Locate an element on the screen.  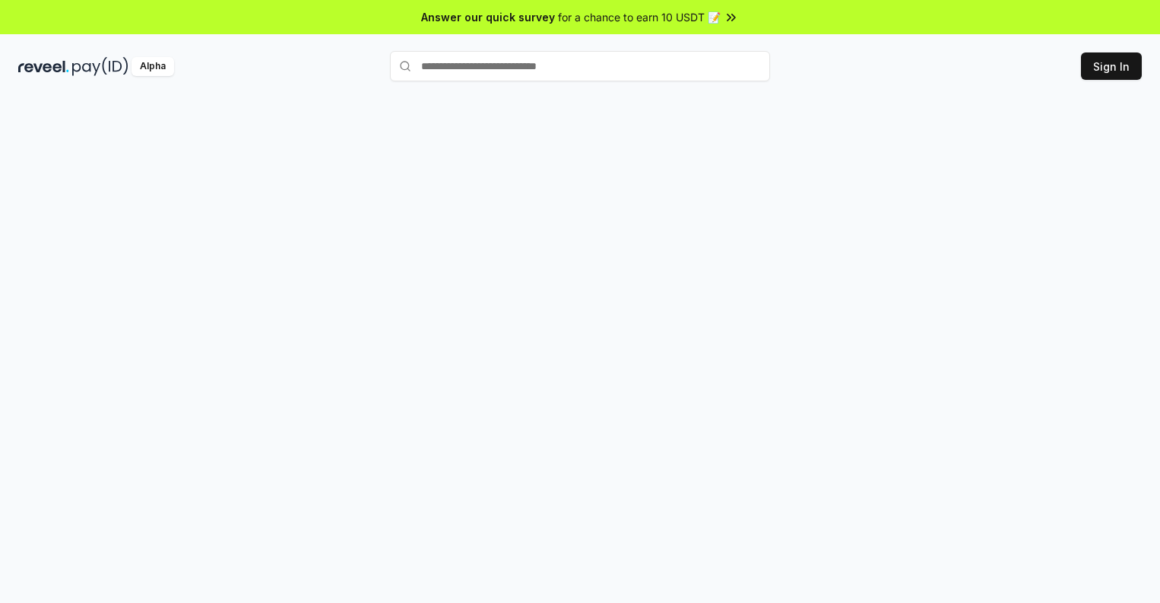
span: Answer our quick survey is located at coordinates (488, 17).